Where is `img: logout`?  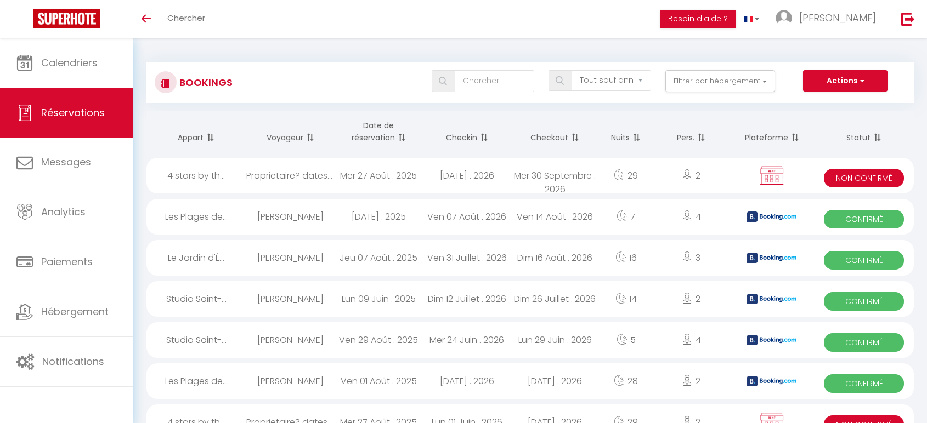 img: logout is located at coordinates (908, 19).